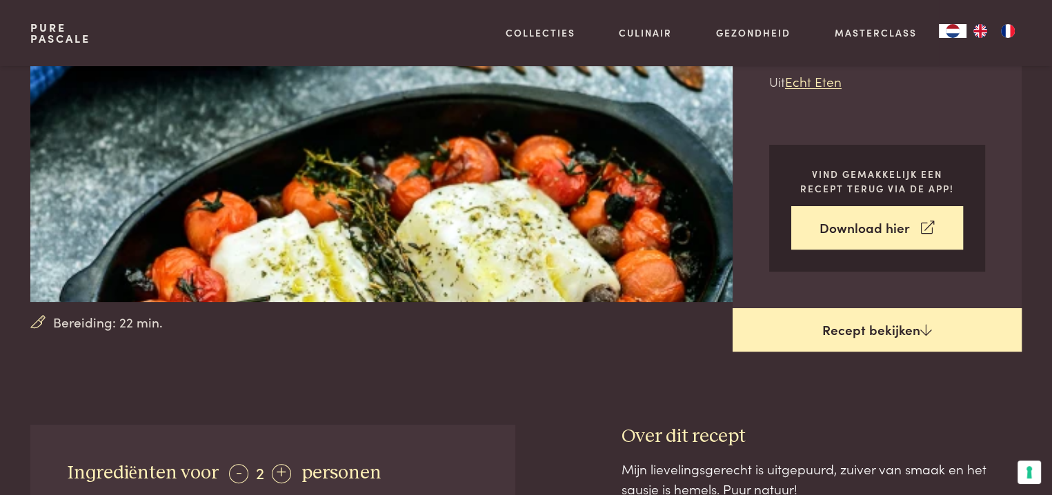 The image size is (1052, 495). Describe the element at coordinates (994, 31) in the screenshot. I see `ul: Language list` at that location.